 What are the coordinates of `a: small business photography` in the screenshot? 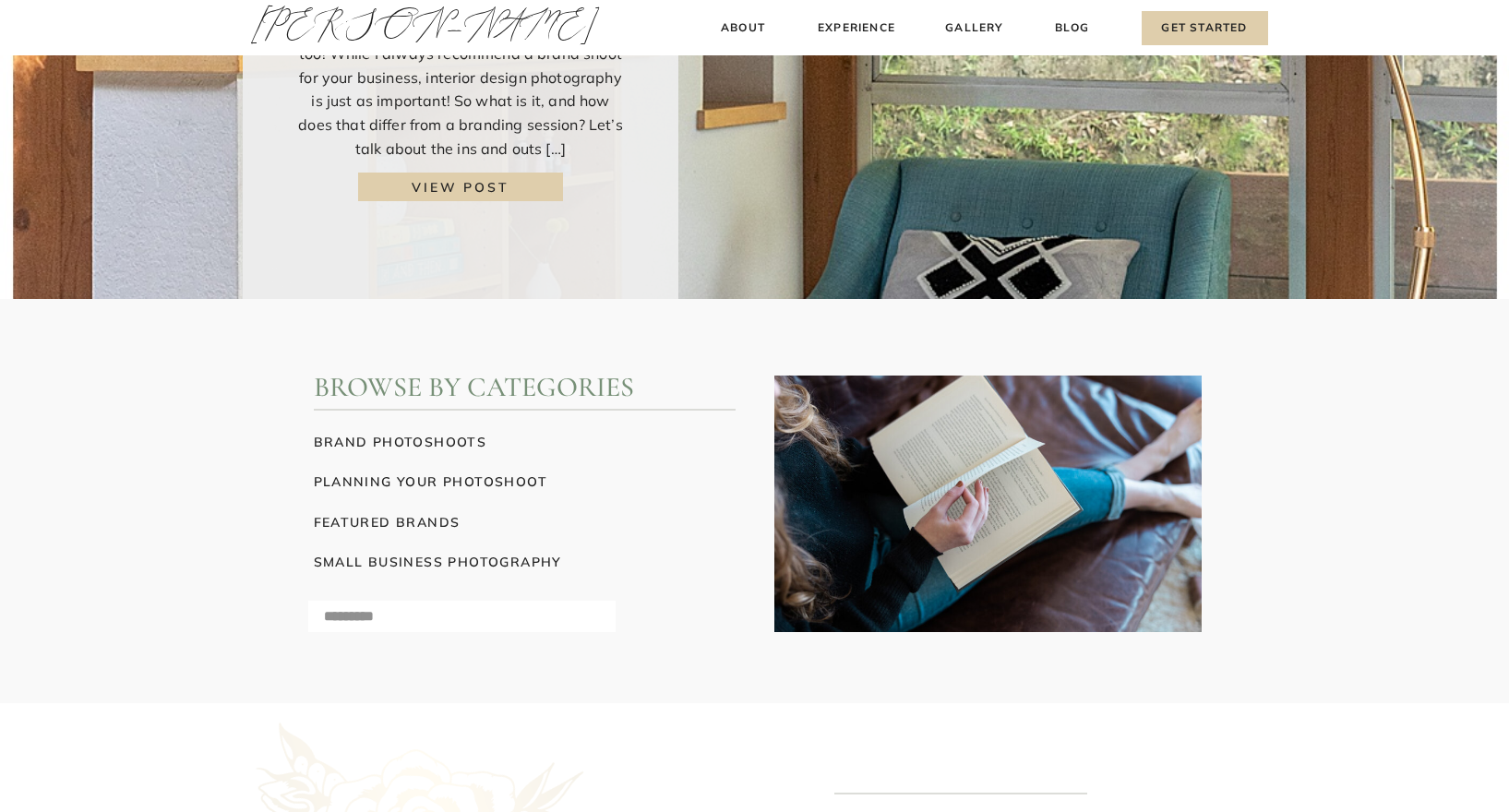 It's located at (473, 561).